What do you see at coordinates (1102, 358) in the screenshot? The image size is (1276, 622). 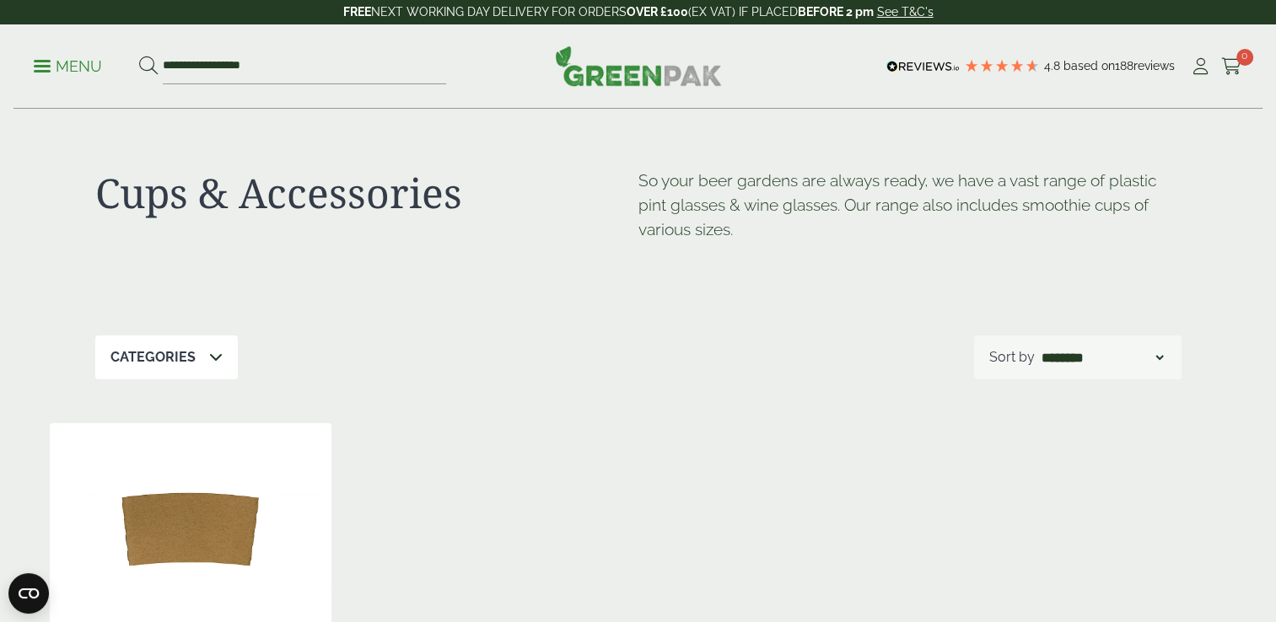 I see `select: Shop order` at bounding box center [1102, 358].